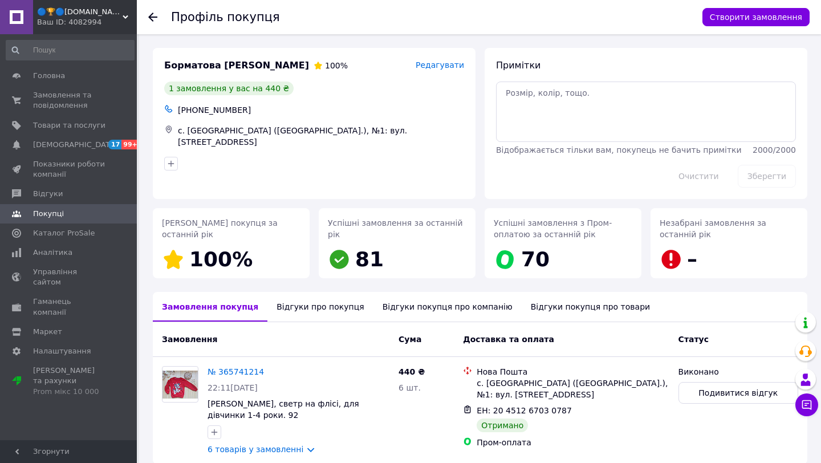  What do you see at coordinates (756, 17) in the screenshot?
I see `button: Створити замовлення` at bounding box center [756, 17].